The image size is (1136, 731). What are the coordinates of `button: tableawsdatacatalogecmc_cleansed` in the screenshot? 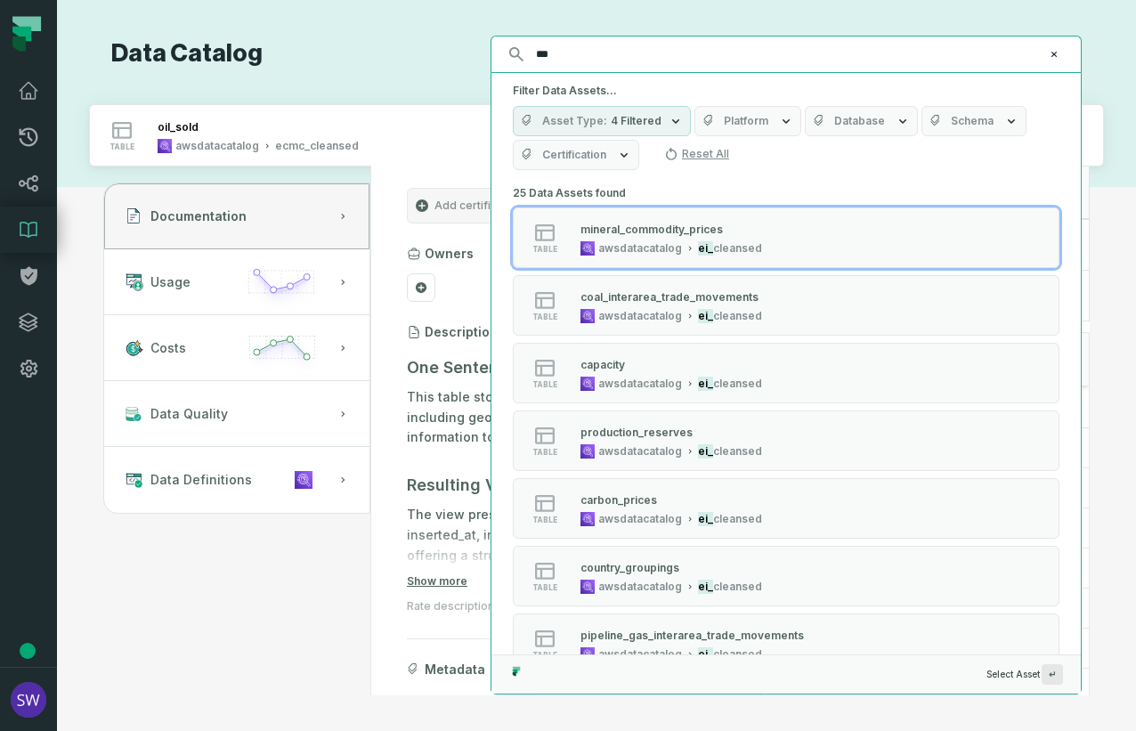 It's located at (597, 135).